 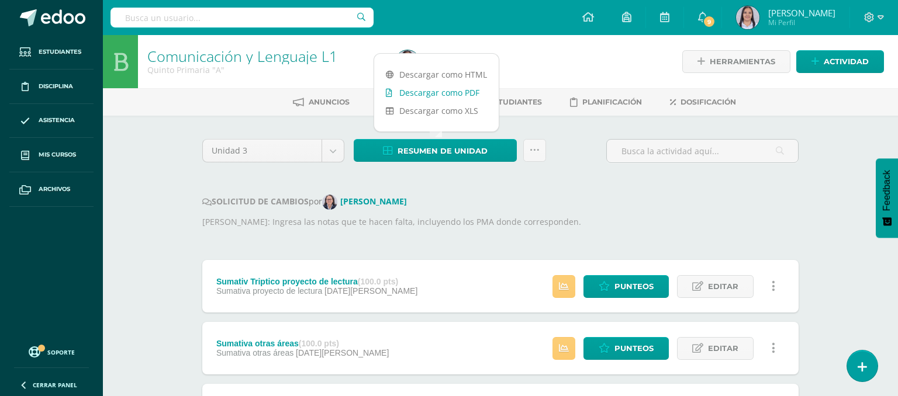 I want to click on span: Herramientas, so click(x=742, y=61).